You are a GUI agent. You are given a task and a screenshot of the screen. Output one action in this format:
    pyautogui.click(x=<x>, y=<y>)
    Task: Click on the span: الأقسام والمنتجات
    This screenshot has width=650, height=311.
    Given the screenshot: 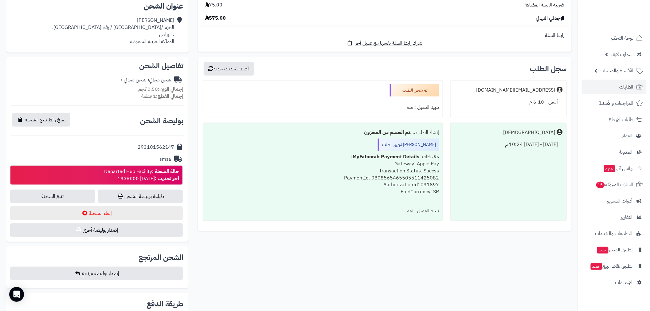 What is the action you would take?
    pyautogui.click(x=616, y=71)
    